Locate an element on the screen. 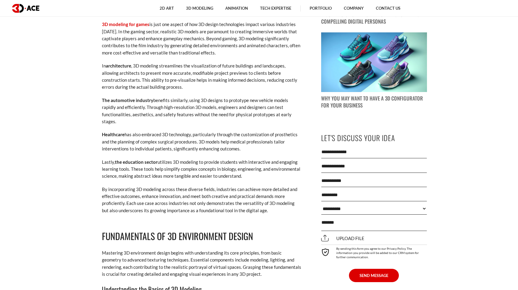 Image resolution: width=518 pixels, height=290 pixels. strong: the education sector is located at coordinates (136, 162).